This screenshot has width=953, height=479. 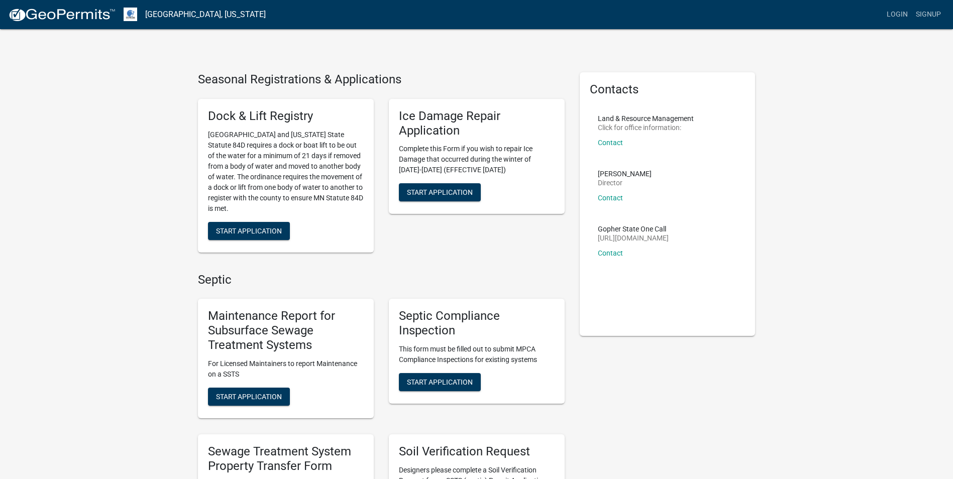 I want to click on h4: Septic, so click(x=381, y=280).